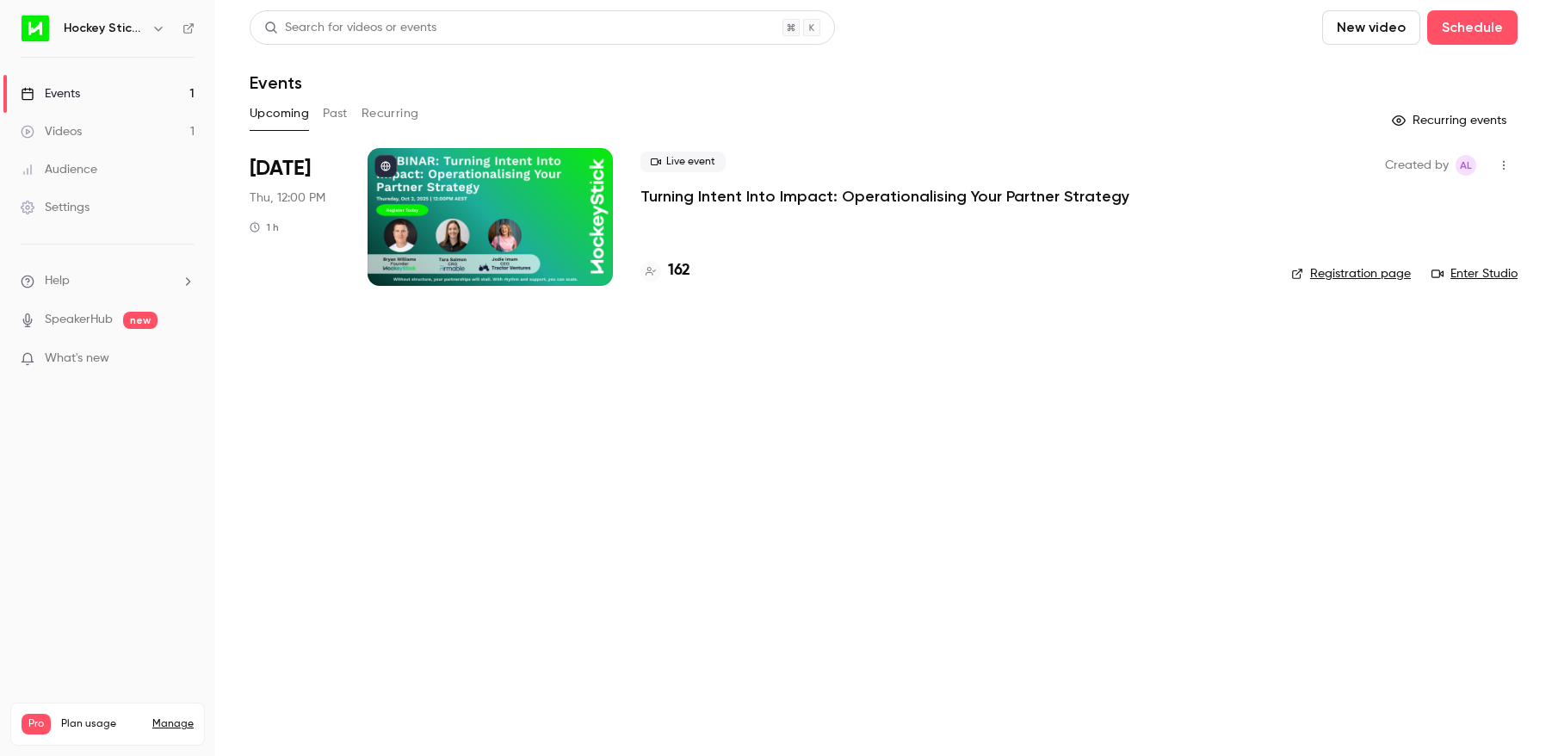 This screenshot has height=756, width=1552. What do you see at coordinates (173, 724) in the screenshot?
I see `a: Manage` at bounding box center [173, 724].